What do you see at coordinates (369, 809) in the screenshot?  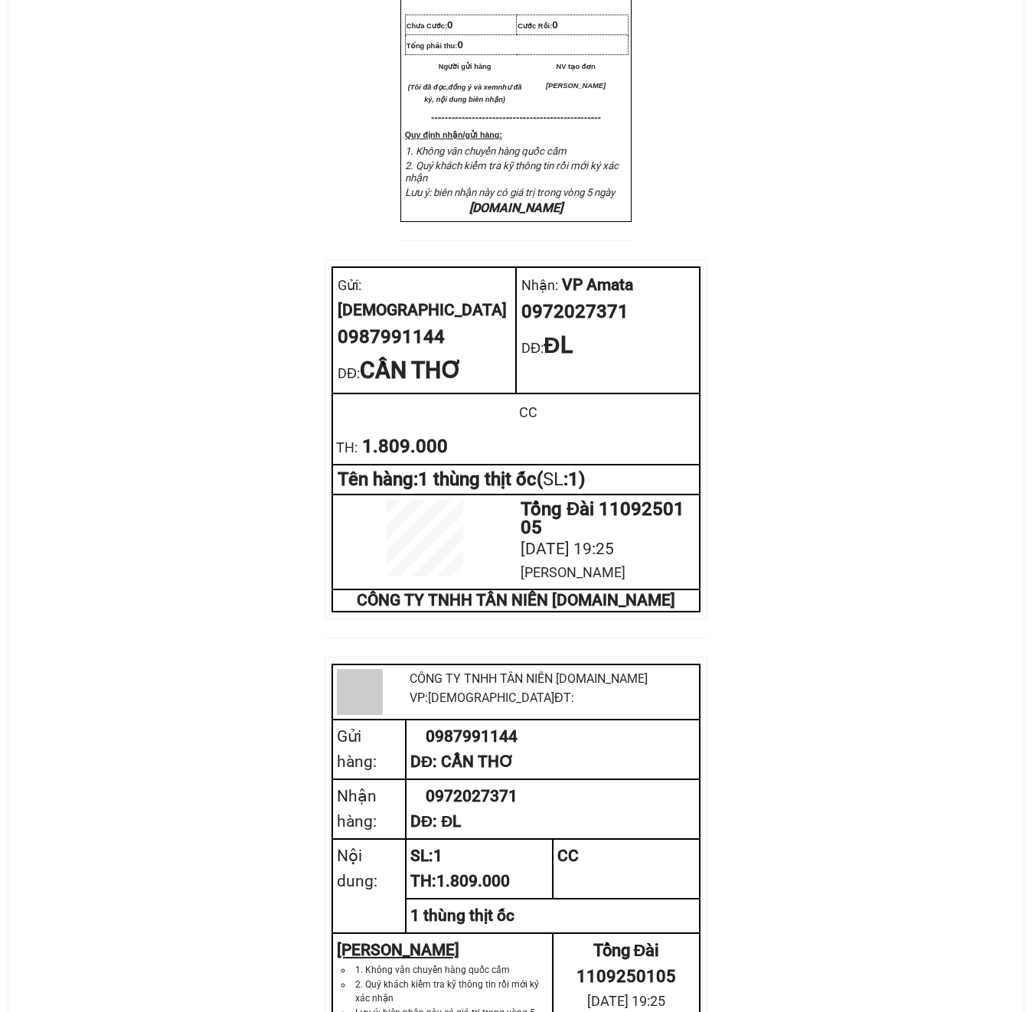 I see `td: Nhận hàng:` at bounding box center [369, 809].